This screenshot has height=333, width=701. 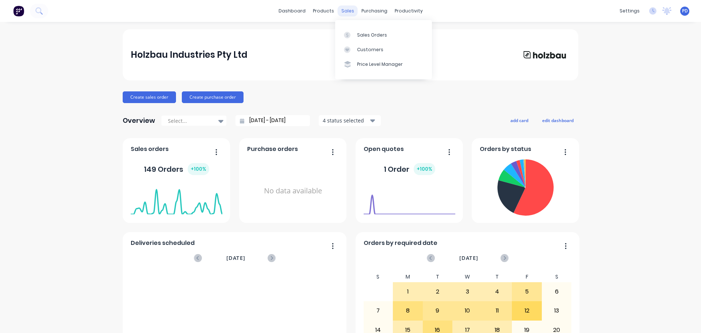 I want to click on div: Sales Orders, so click(x=372, y=35).